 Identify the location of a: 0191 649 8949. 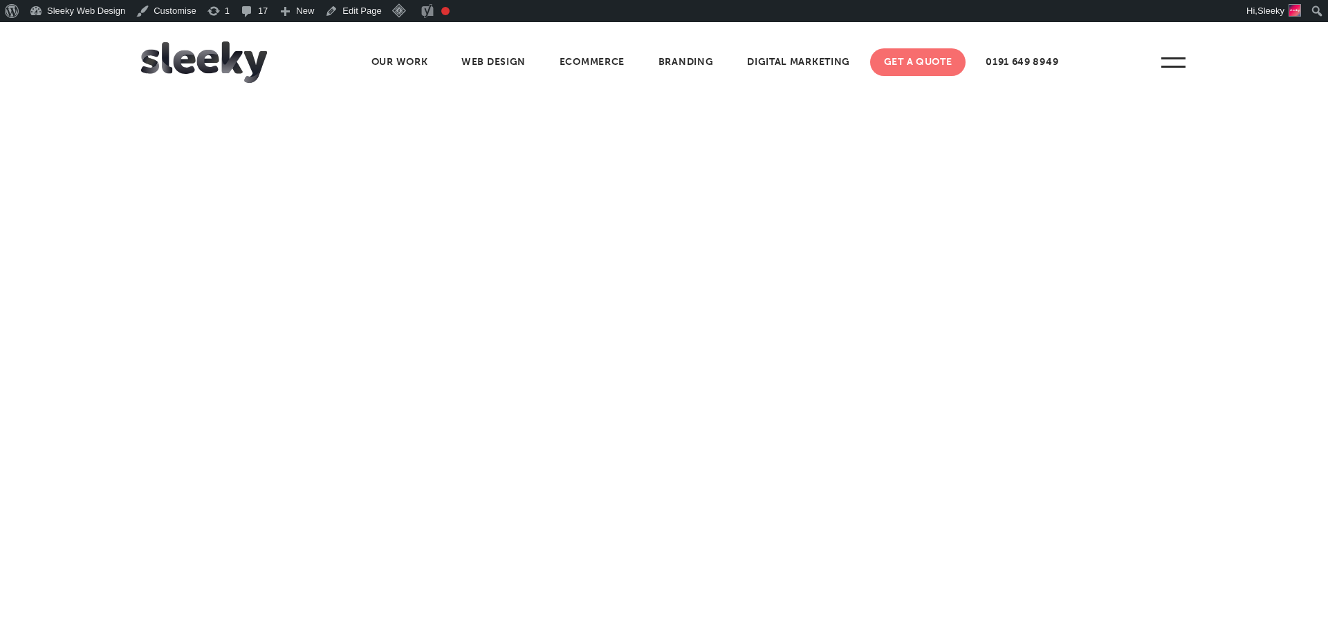
(1021, 62).